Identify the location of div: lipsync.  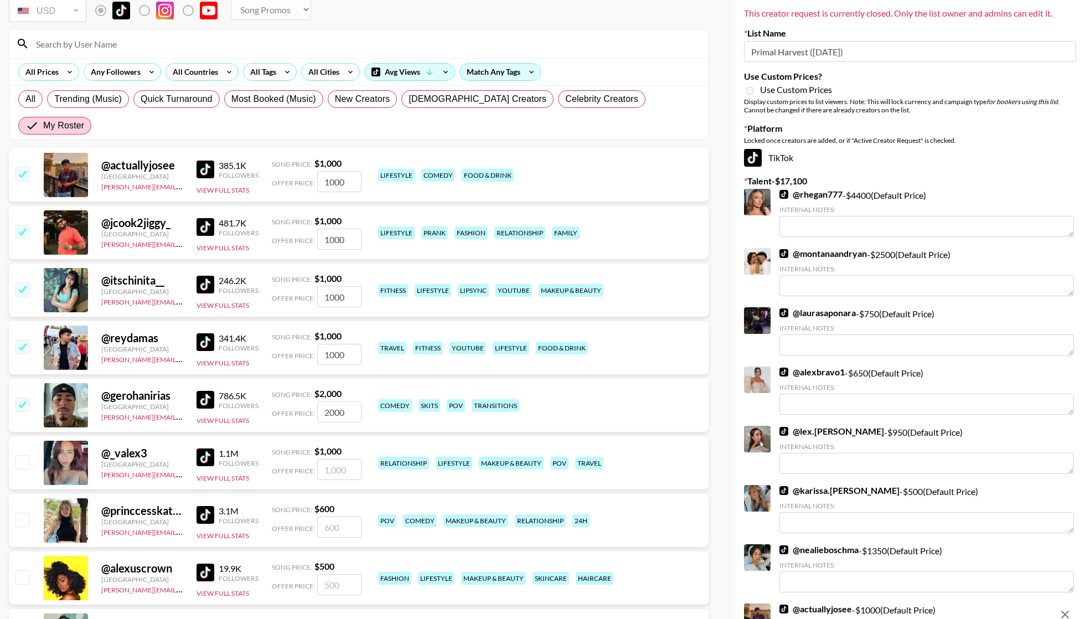
(473, 290).